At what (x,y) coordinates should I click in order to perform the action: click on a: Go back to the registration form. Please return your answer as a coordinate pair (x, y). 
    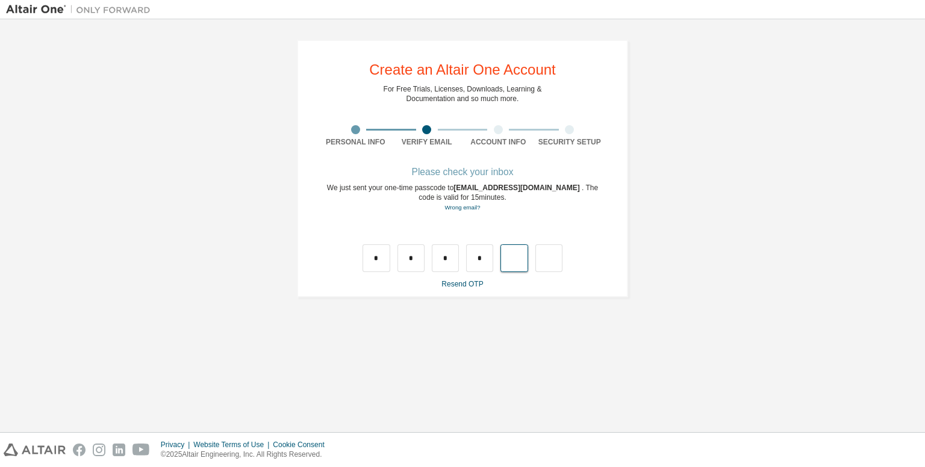
    Looking at the image, I should click on (462, 207).